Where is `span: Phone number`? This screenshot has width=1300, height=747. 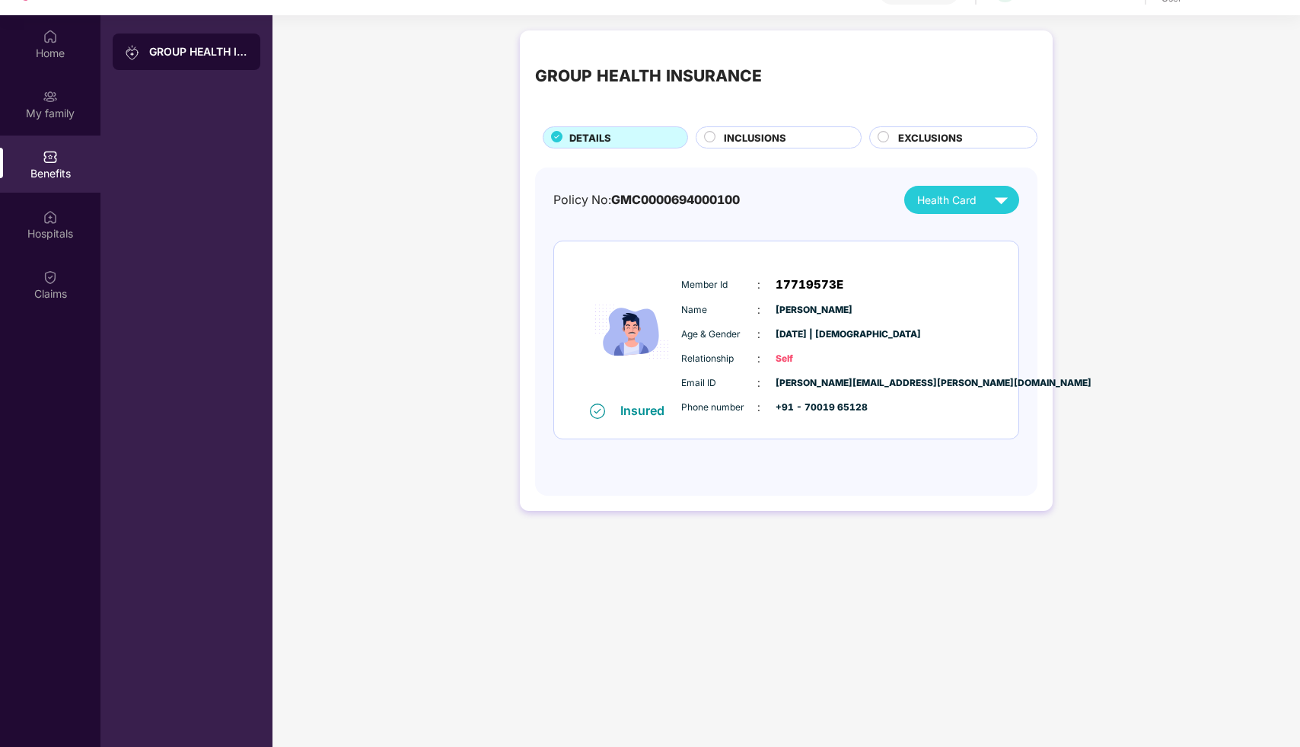
span: Phone number is located at coordinates (720, 407).